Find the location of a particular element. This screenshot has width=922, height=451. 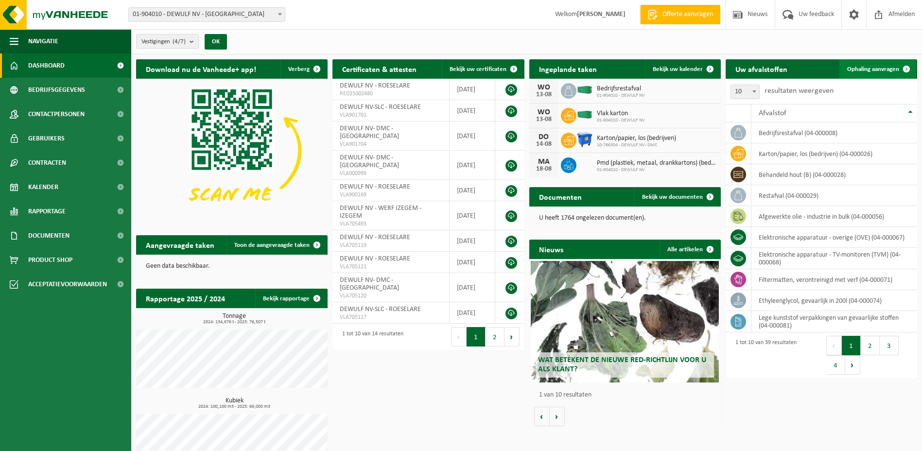

a: Bekijk rapportage is located at coordinates (291, 298).